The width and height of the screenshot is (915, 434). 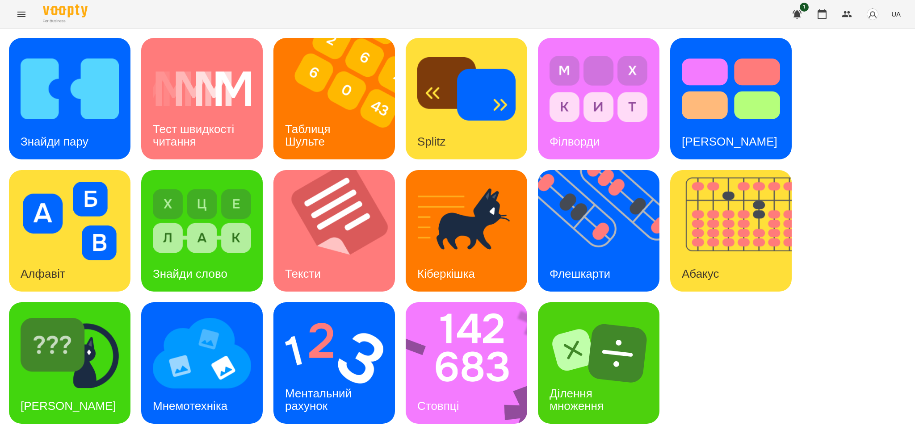 What do you see at coordinates (731, 89) in the screenshot?
I see `img: Тест Струпа` at bounding box center [731, 89].